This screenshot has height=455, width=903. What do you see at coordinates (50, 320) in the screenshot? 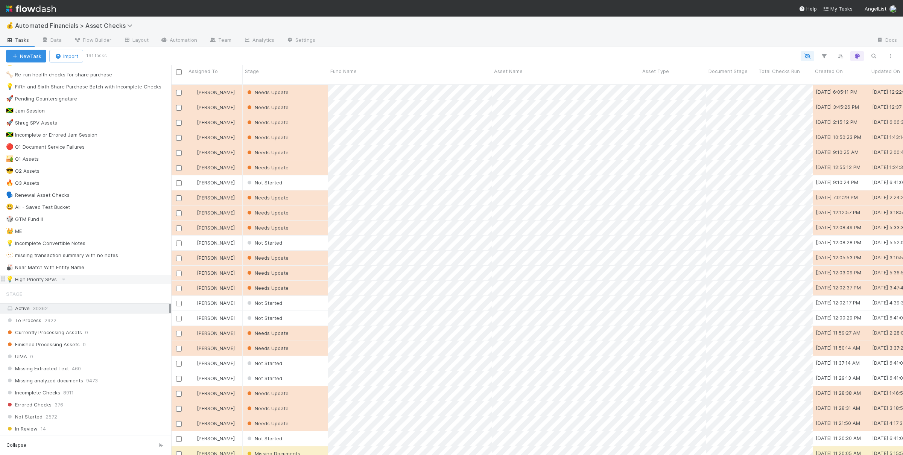
I see `span: 2922` at bounding box center [50, 320].